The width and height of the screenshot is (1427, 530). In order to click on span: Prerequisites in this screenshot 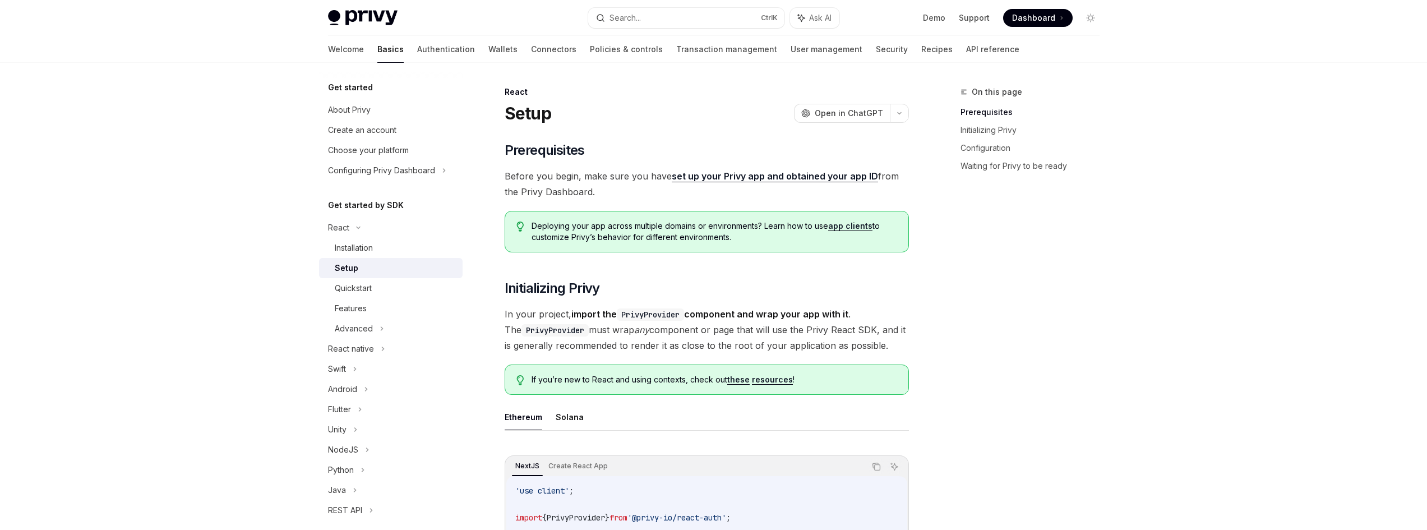, I will do `click(545, 150)`.